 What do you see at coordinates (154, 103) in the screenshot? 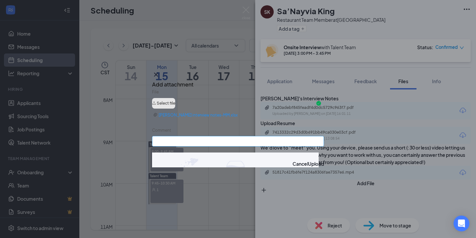
I see `span: upload` at bounding box center [154, 103].